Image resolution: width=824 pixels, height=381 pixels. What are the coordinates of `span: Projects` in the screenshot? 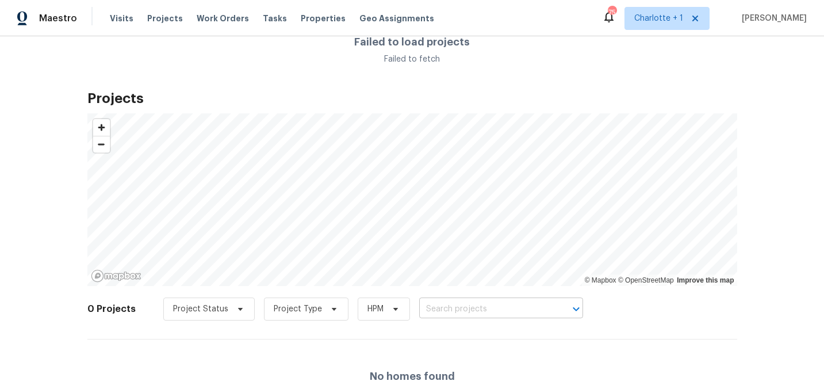 It's located at (165, 18).